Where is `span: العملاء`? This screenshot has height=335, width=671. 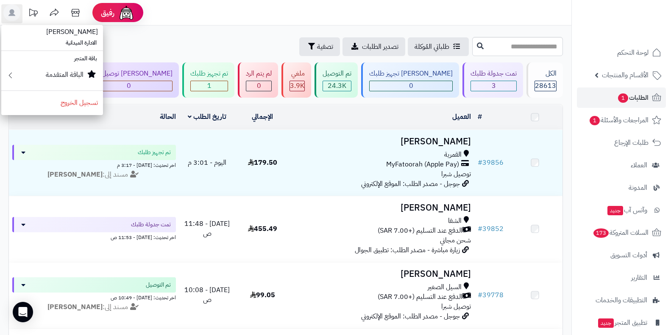 span: العملاء is located at coordinates (639, 165).